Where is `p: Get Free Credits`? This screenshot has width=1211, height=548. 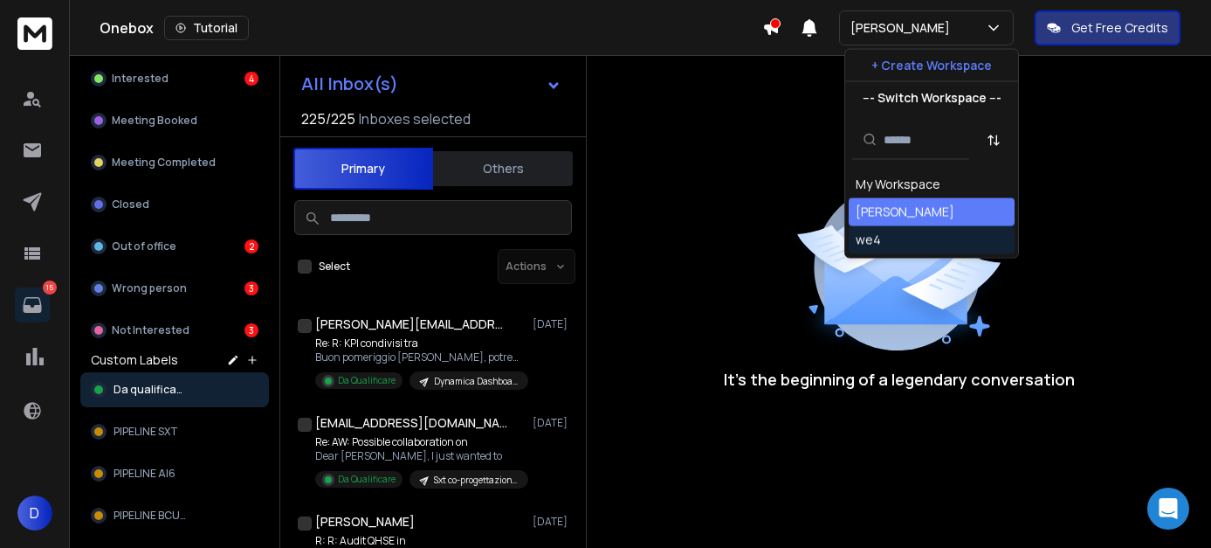 p: Get Free Credits is located at coordinates (1120, 28).